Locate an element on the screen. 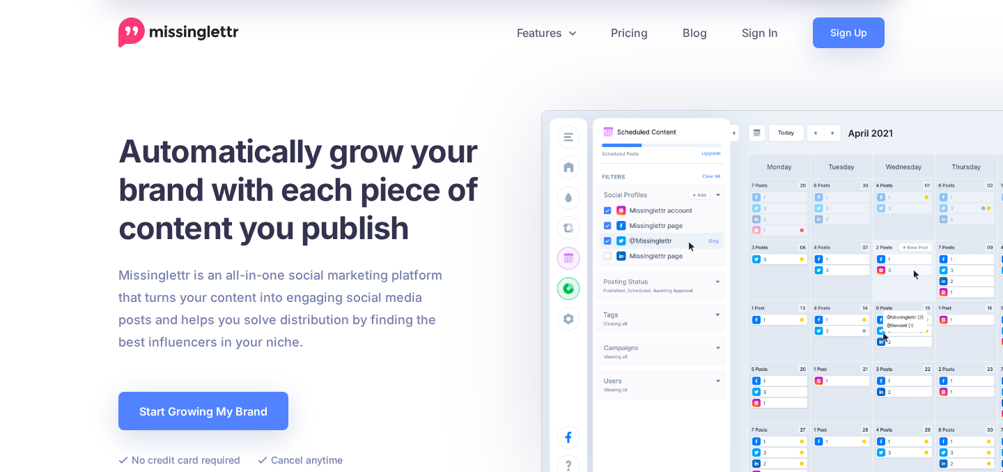 This screenshot has width=1003, height=472. li: Cancel anytime is located at coordinates (300, 459).